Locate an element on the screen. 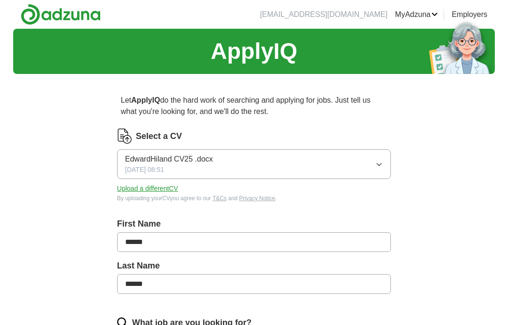 The height and width of the screenshot is (325, 508). span: EdwardHiland CV25 .docx is located at coordinates (169, 159).